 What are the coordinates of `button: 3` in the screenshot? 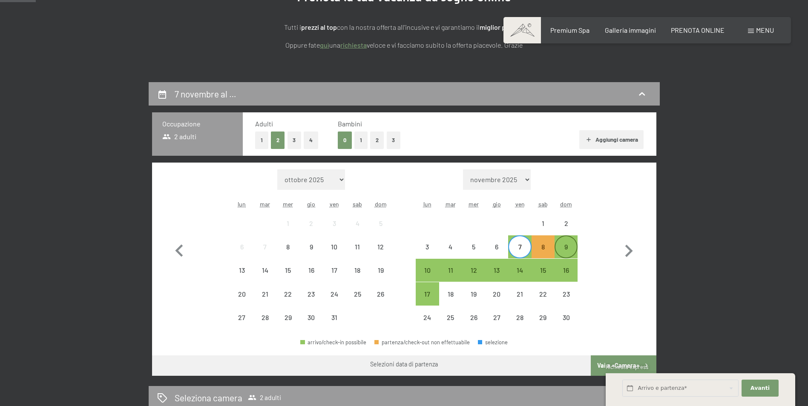 It's located at (394, 140).